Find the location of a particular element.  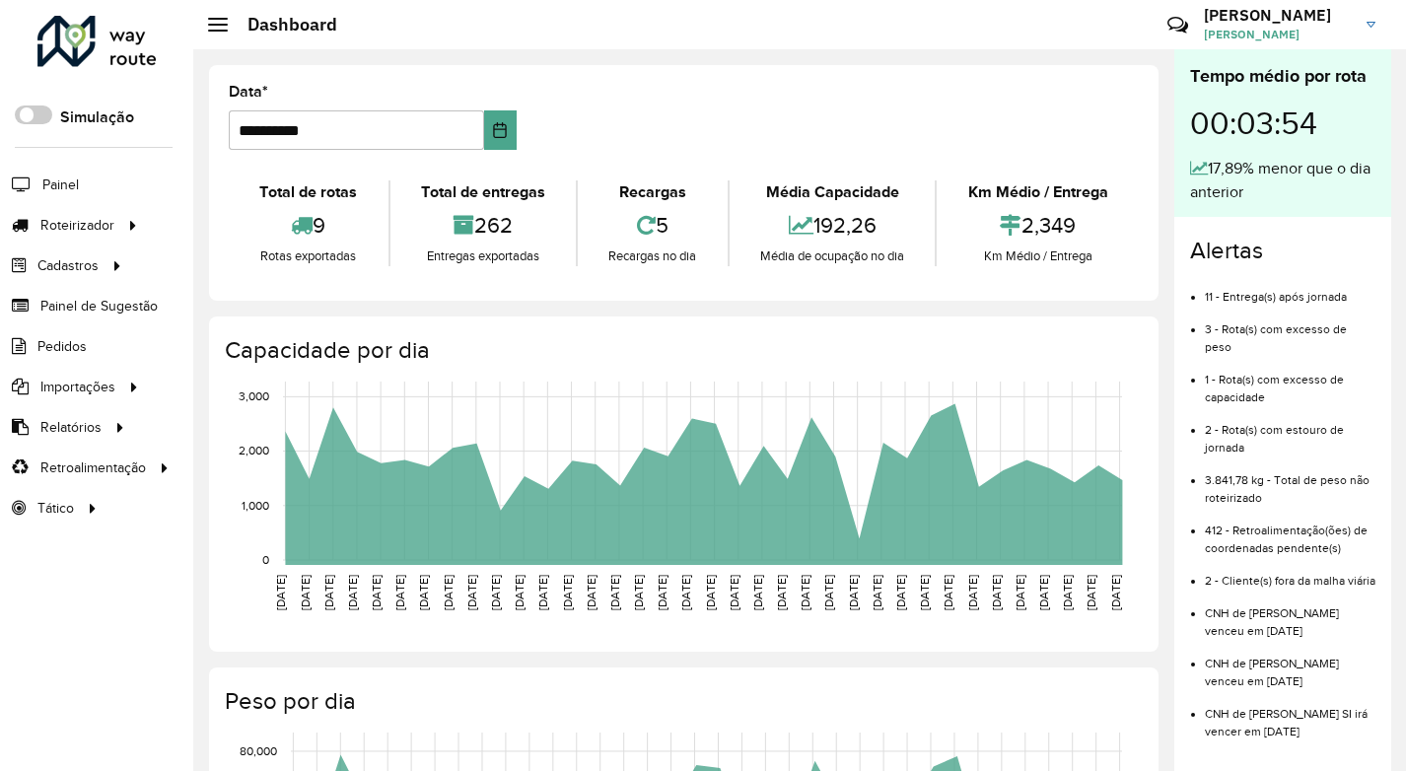

div: Tempo médio por rota is located at coordinates (1283, 76).